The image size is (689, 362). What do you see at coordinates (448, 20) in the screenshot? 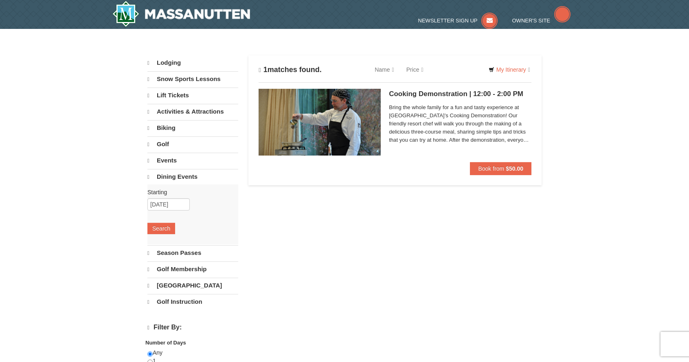
I see `span: Newsletter Sign Up` at bounding box center [448, 20].